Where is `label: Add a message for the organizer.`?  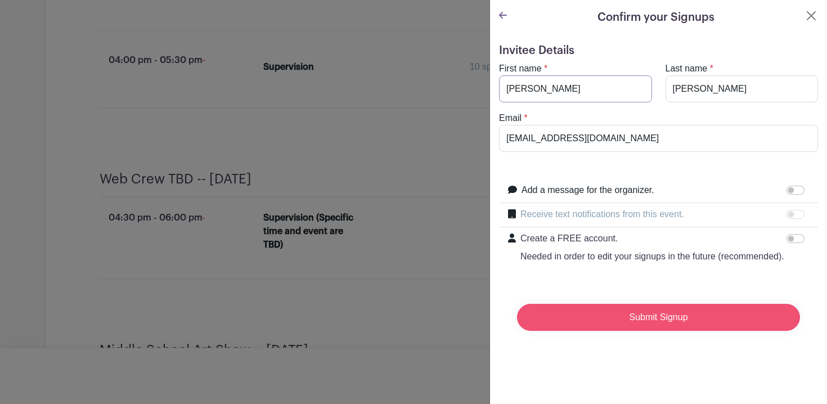
label: Add a message for the organizer. is located at coordinates (588, 190).